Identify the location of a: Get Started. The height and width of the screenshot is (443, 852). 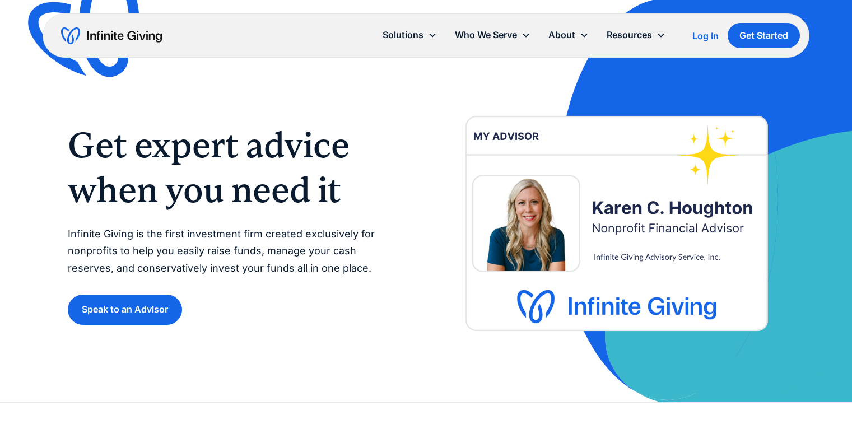
(763, 35).